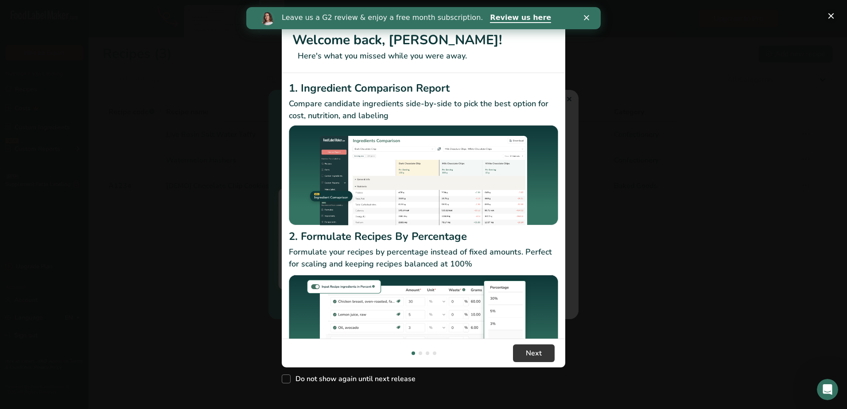  Describe the element at coordinates (534, 354) in the screenshot. I see `button: Next` at that location.